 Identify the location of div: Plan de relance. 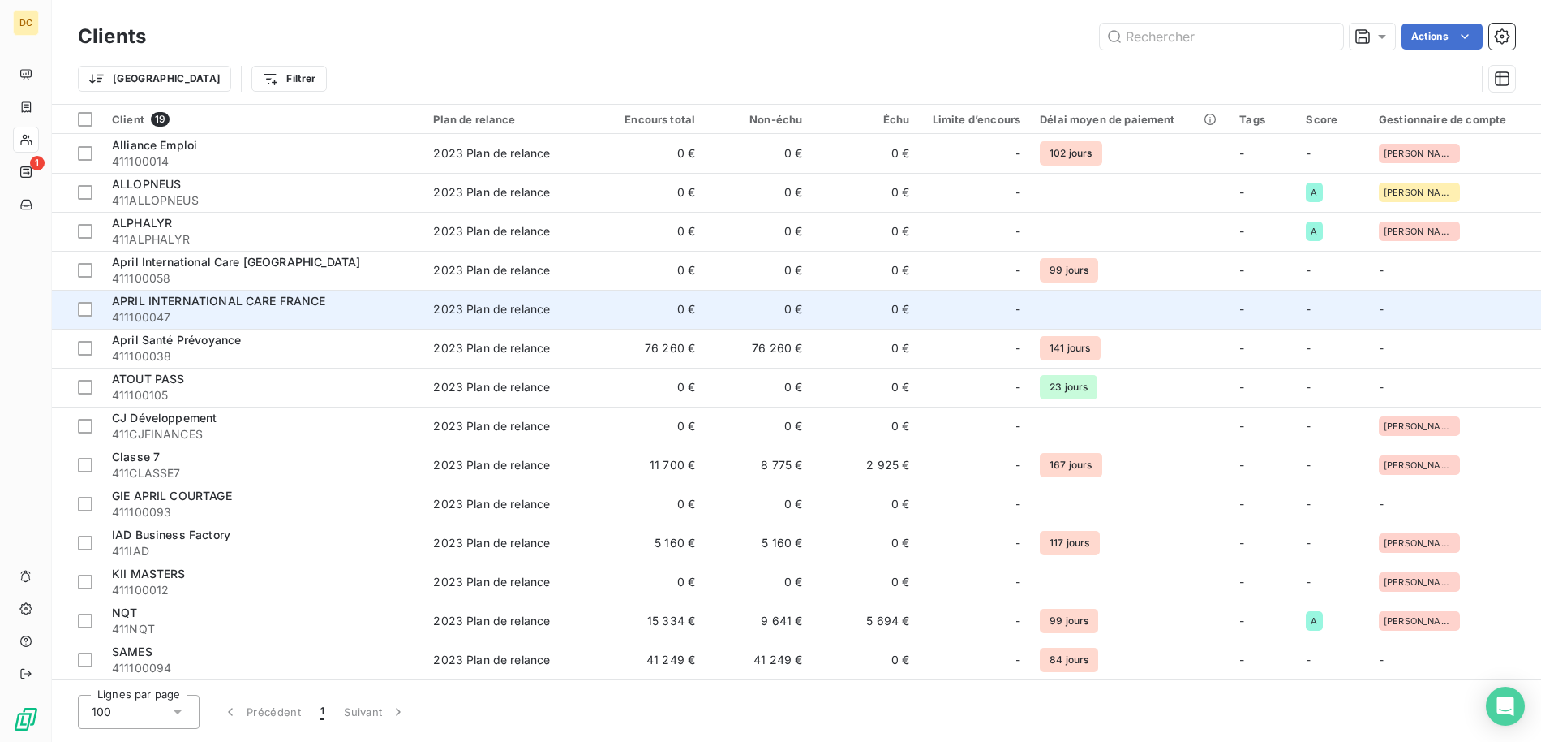
(510, 119).